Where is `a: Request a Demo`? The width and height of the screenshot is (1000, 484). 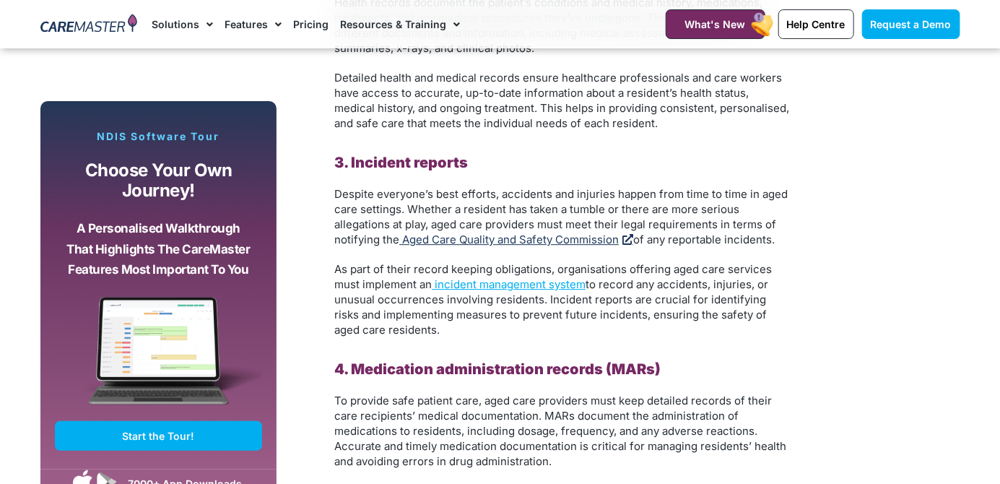
a: Request a Demo is located at coordinates (911, 24).